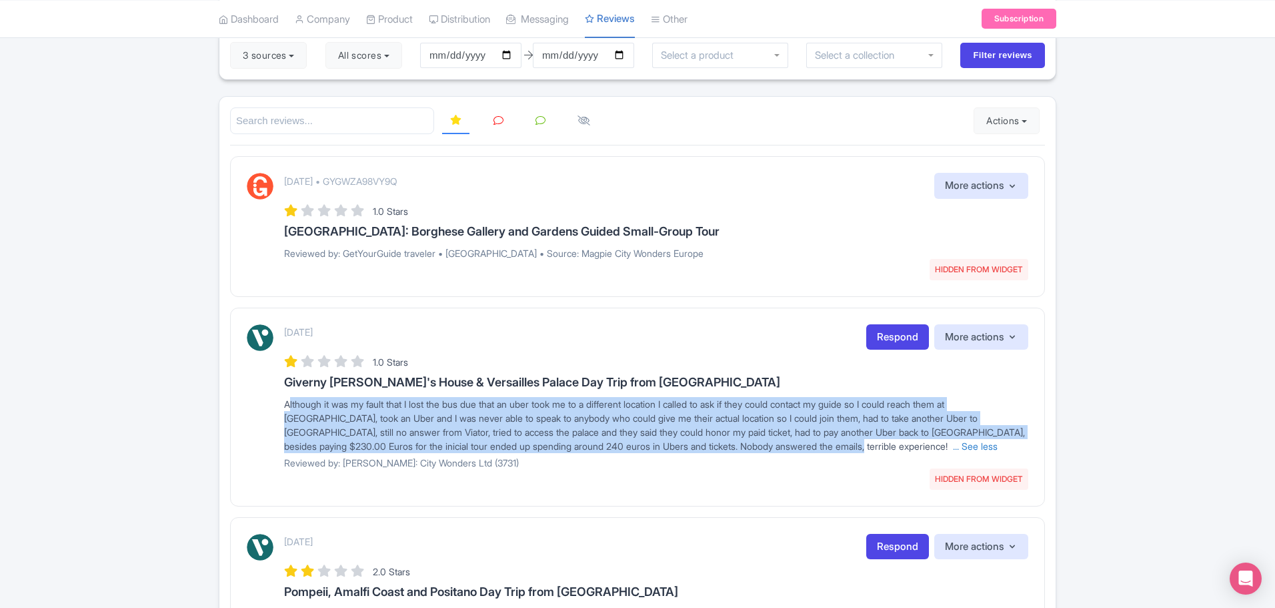  I want to click on div: Open Intercom Messenger, so click(1246, 578).